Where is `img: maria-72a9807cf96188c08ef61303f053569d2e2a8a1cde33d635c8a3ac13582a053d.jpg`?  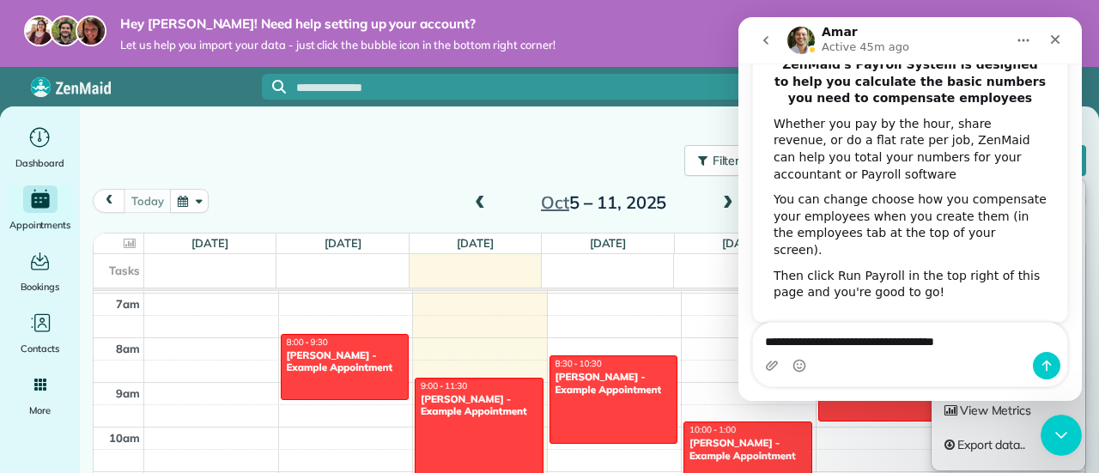 img: maria-72a9807cf96188c08ef61303f053569d2e2a8a1cde33d635c8a3ac13582a053d.jpg is located at coordinates (40, 31).